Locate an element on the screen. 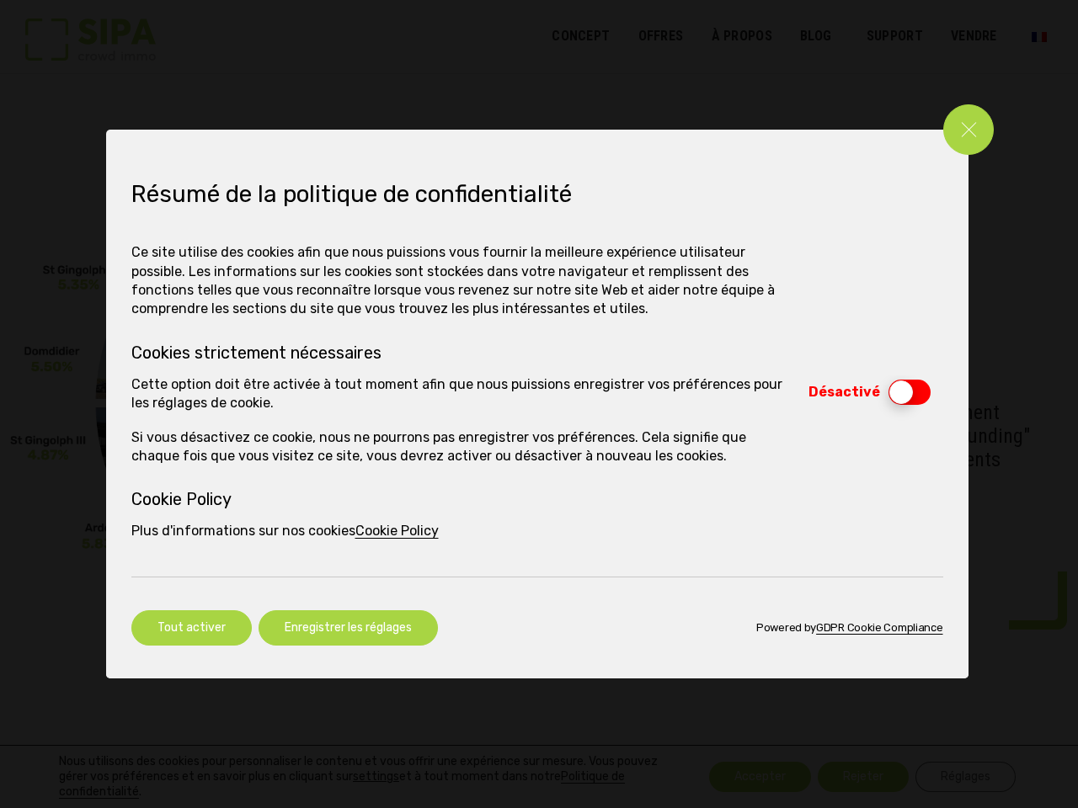 Image resolution: width=1078 pixels, height=808 pixels. p: Ce site utilise des cookies afin que nous puissions vous fournir la meilleure expérience utilisat... is located at coordinates (457, 281).